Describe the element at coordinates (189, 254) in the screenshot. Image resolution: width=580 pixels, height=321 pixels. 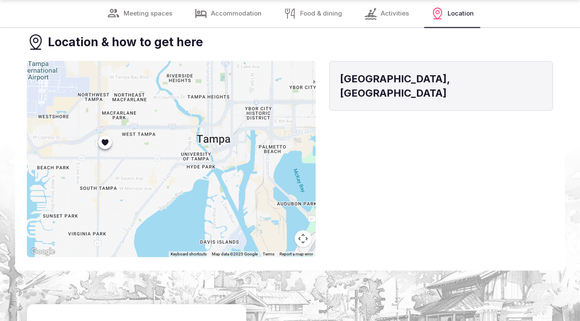
I see `button: Keyboard shortcuts` at that location.